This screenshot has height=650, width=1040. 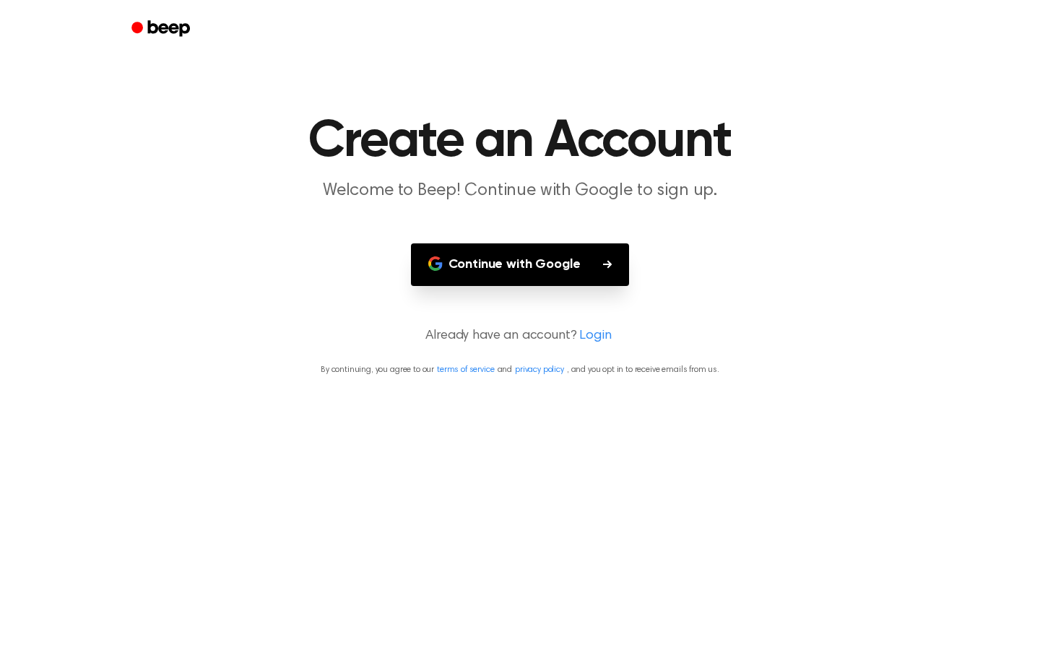 What do you see at coordinates (540, 370) in the screenshot?
I see `a: privacy policy` at bounding box center [540, 370].